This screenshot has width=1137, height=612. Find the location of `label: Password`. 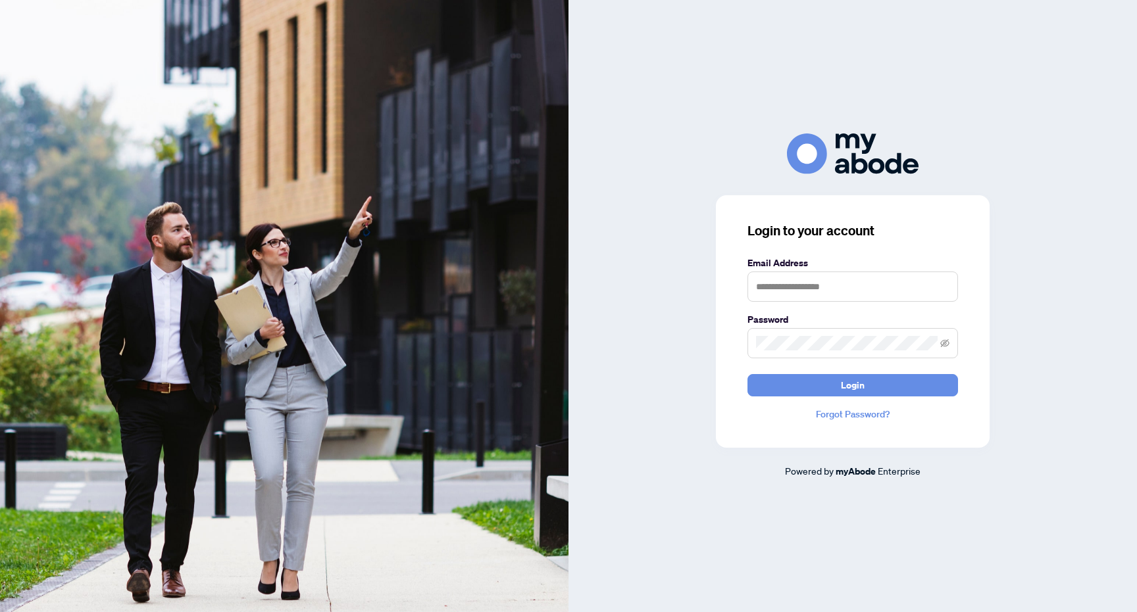

label: Password is located at coordinates (852, 320).